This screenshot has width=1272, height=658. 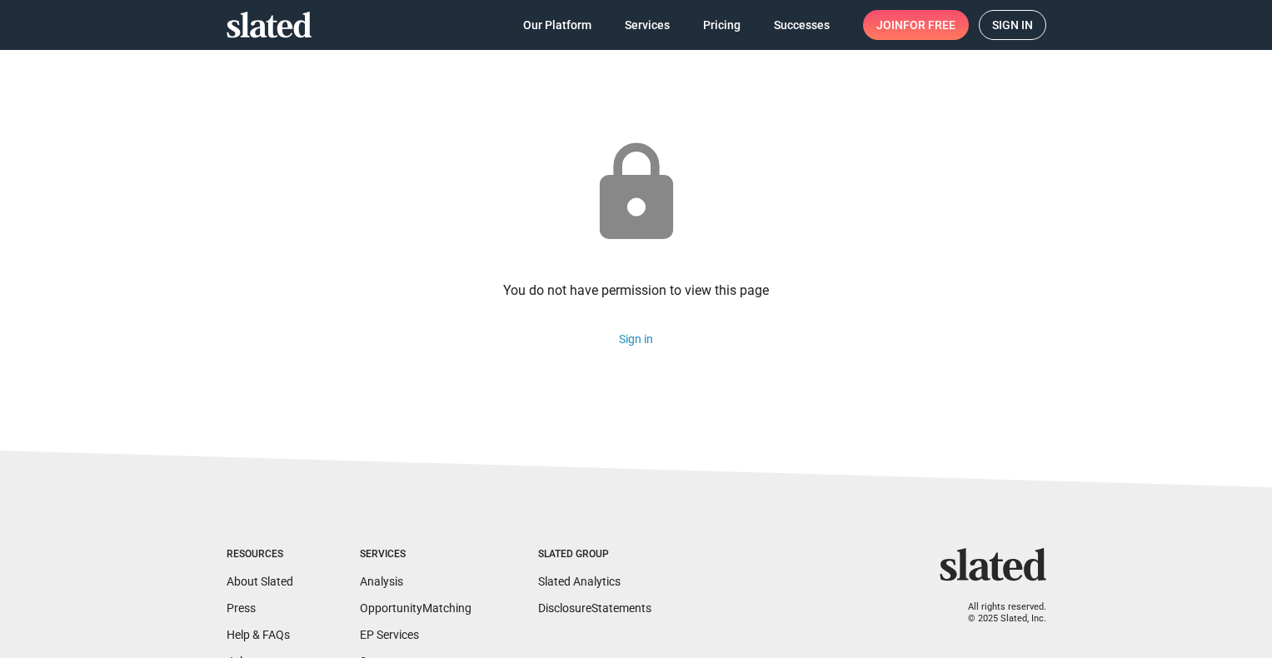 I want to click on span: Services, so click(x=647, y=25).